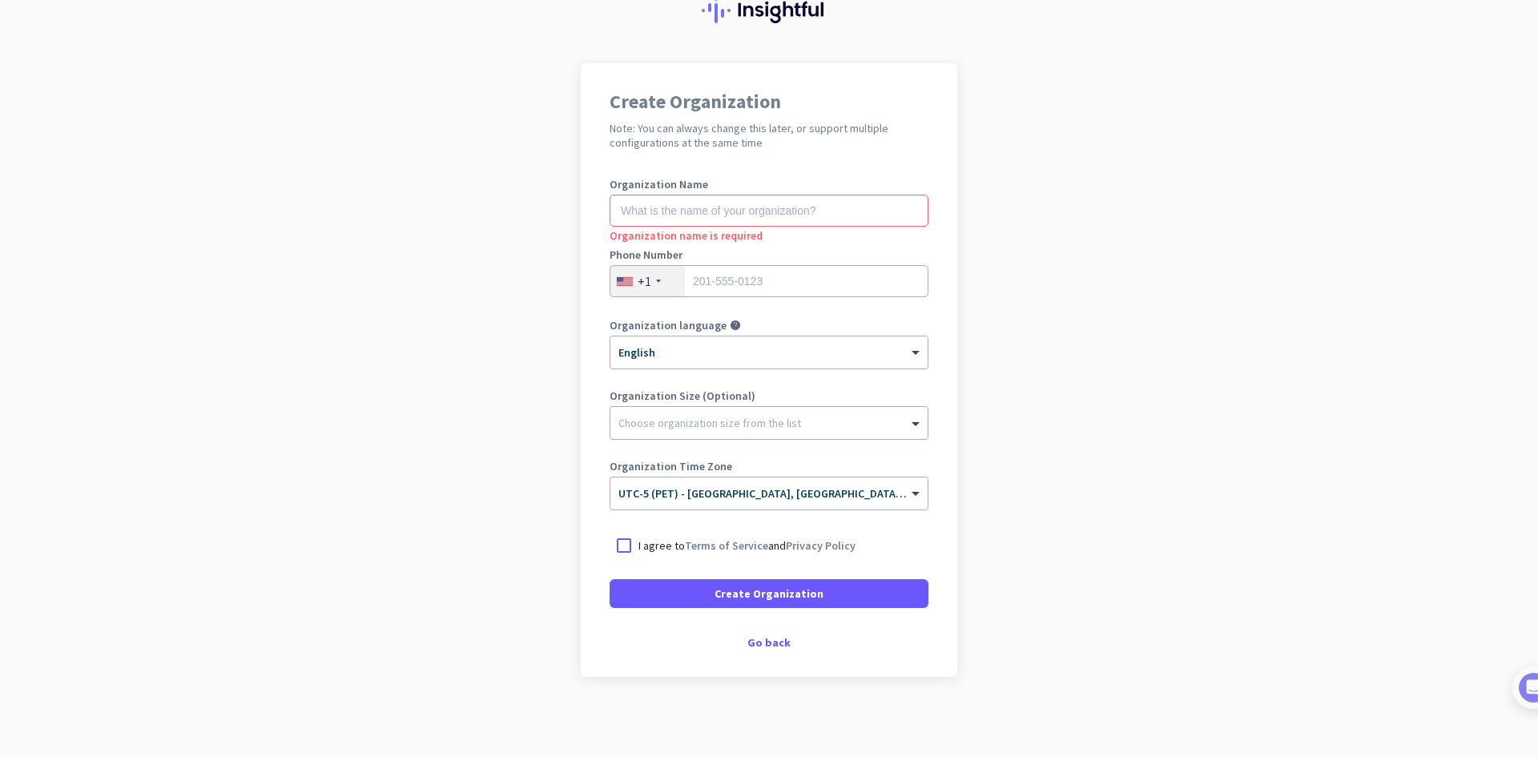 The image size is (1538, 757). What do you see at coordinates (769, 396) in the screenshot?
I see `label: Organization Size (Optional)` at bounding box center [769, 396].